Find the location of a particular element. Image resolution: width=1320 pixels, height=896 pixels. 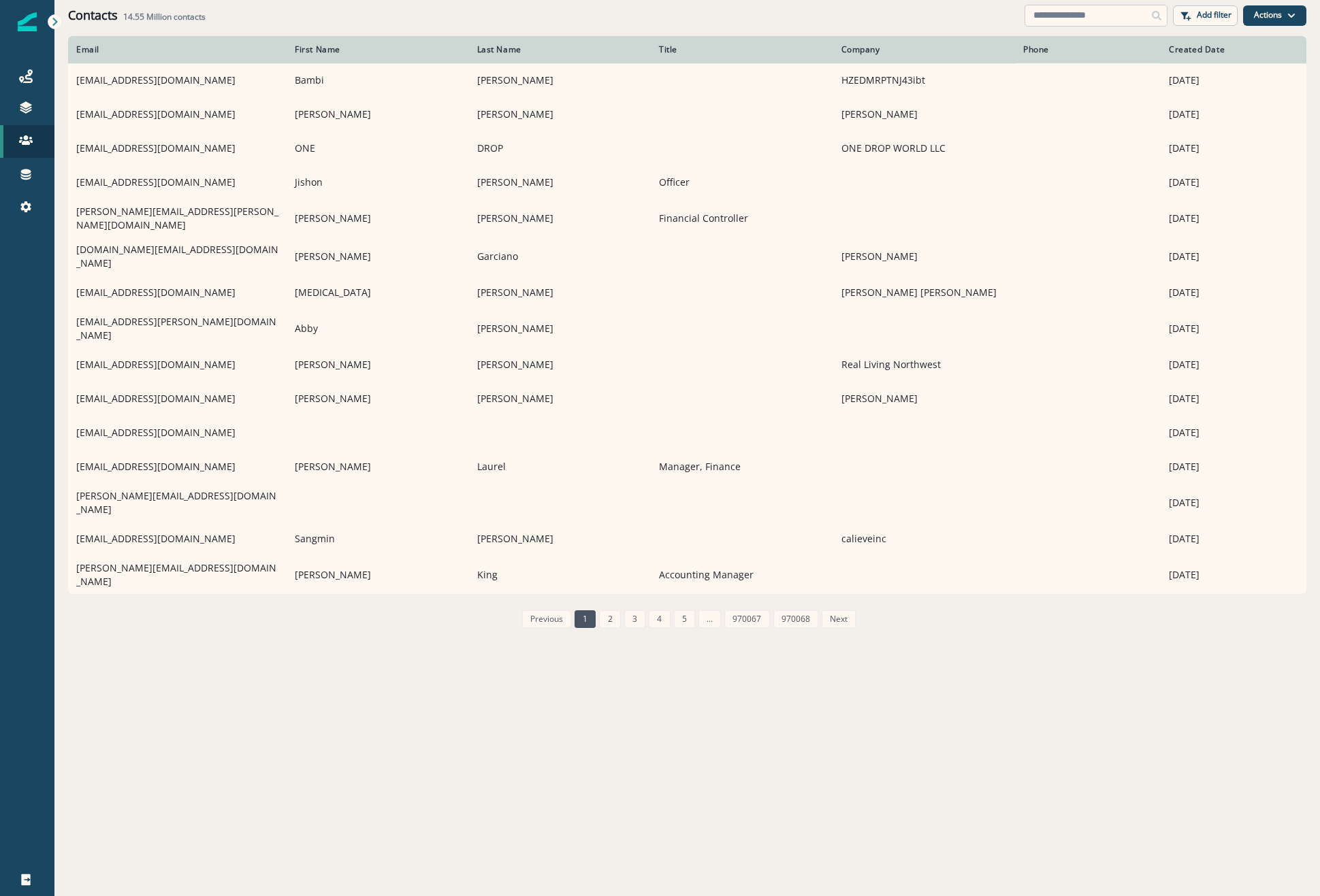

p: Financial Controller is located at coordinates (742, 219).